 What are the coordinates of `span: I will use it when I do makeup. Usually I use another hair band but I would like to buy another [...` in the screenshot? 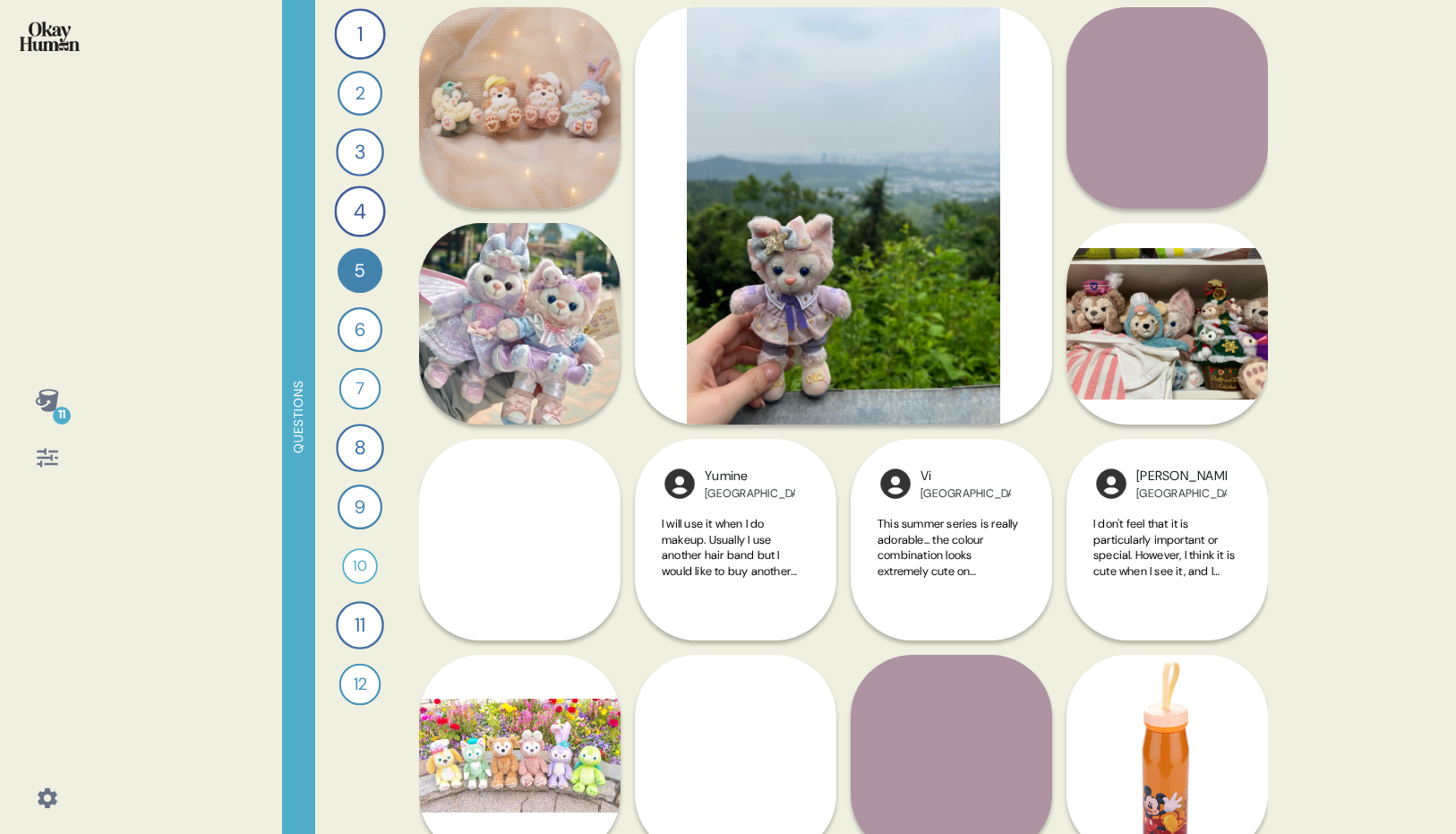 It's located at (734, 578).